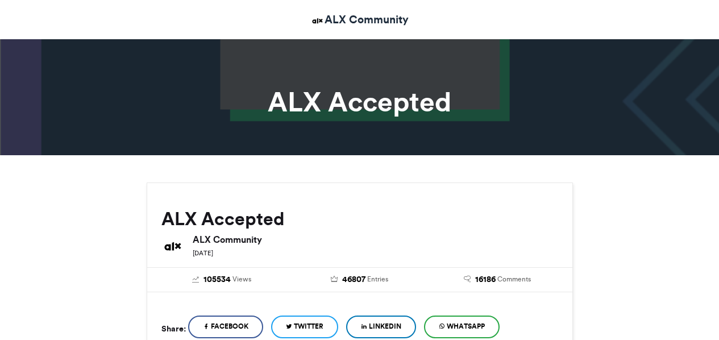 The image size is (719, 340). Describe the element at coordinates (465, 326) in the screenshot. I see `span: WhatsApp` at that location.